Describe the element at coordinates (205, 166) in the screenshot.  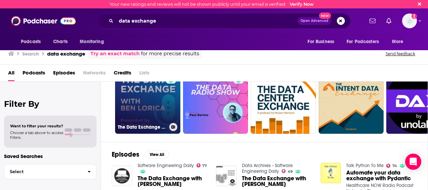
I see `span: 77` at that location.